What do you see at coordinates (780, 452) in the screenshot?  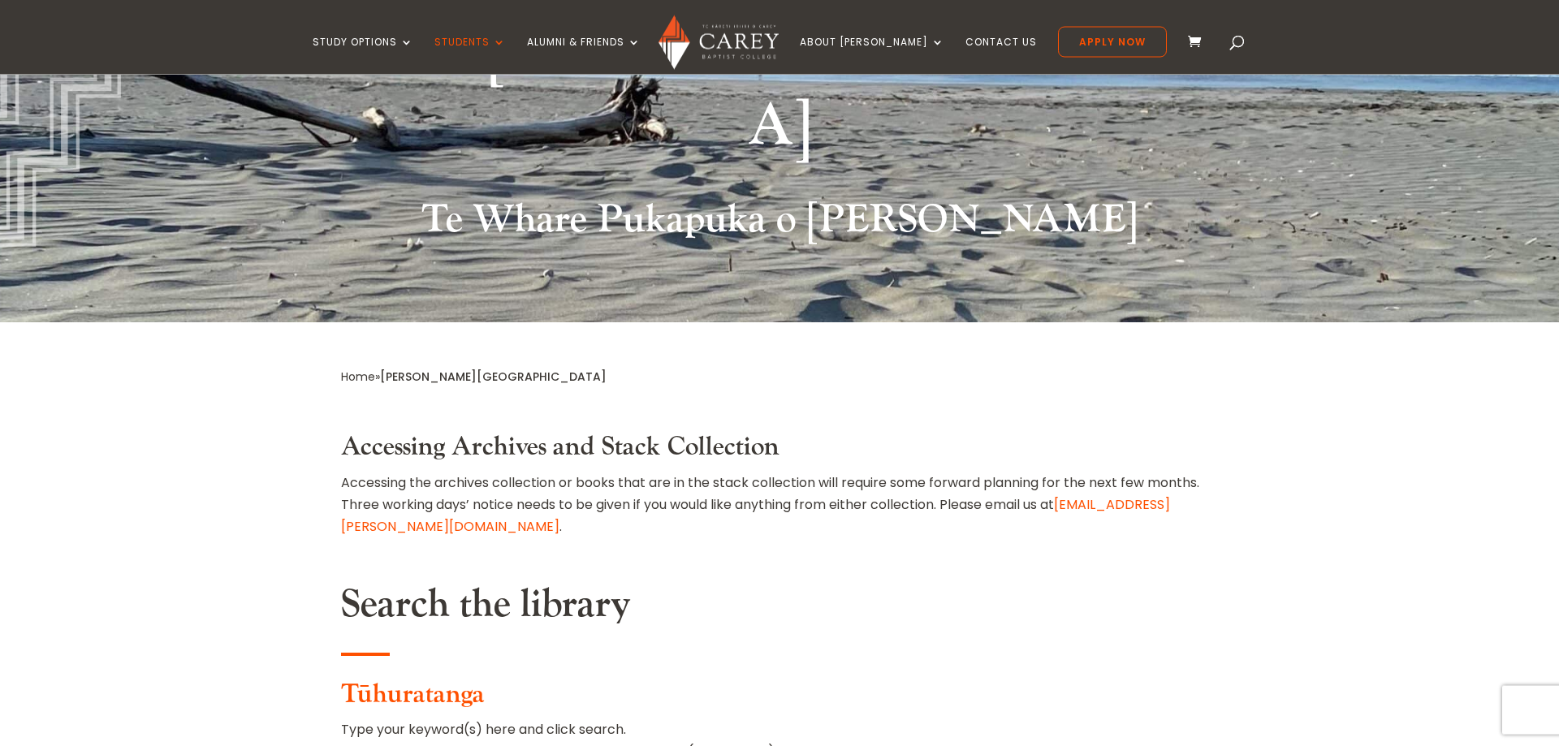 I see `h3: Accessing Archives and Stack Collection` at bounding box center [780, 452].